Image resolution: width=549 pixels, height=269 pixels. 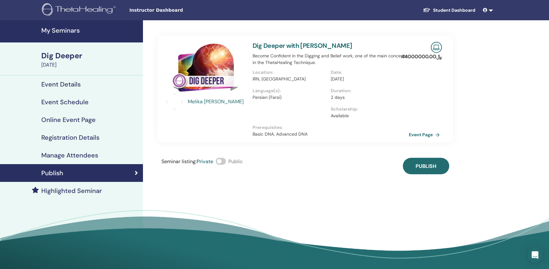 What do you see at coordinates (206, 69) in the screenshot?
I see `img: Dig Deeper` at bounding box center [206, 69].